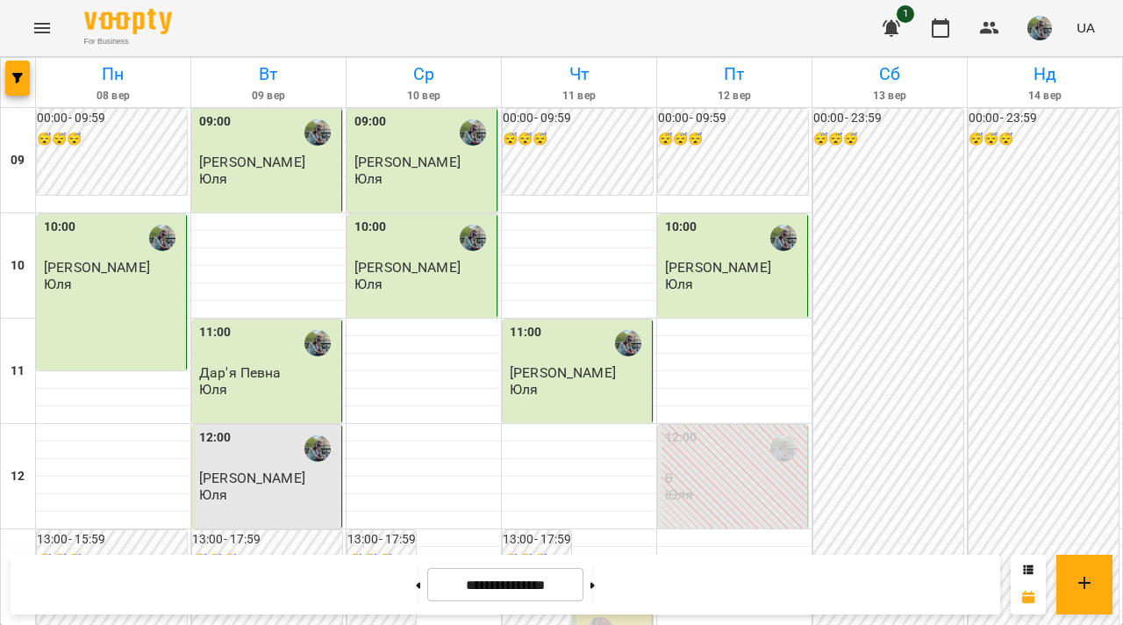 The width and height of the screenshot is (1123, 625). Describe the element at coordinates (128, 21) in the screenshot. I see `img: Voopty Logo` at that location.